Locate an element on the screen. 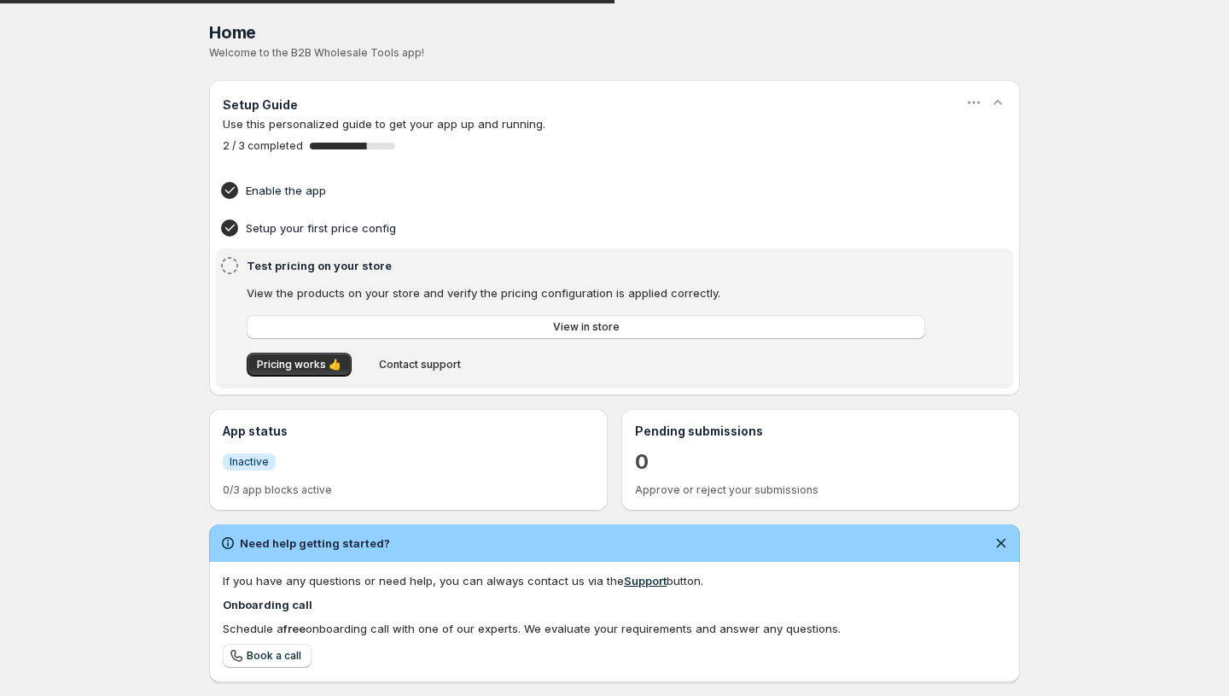 Image resolution: width=1229 pixels, height=696 pixels. span: Pricing works 👍 is located at coordinates (299, 364).